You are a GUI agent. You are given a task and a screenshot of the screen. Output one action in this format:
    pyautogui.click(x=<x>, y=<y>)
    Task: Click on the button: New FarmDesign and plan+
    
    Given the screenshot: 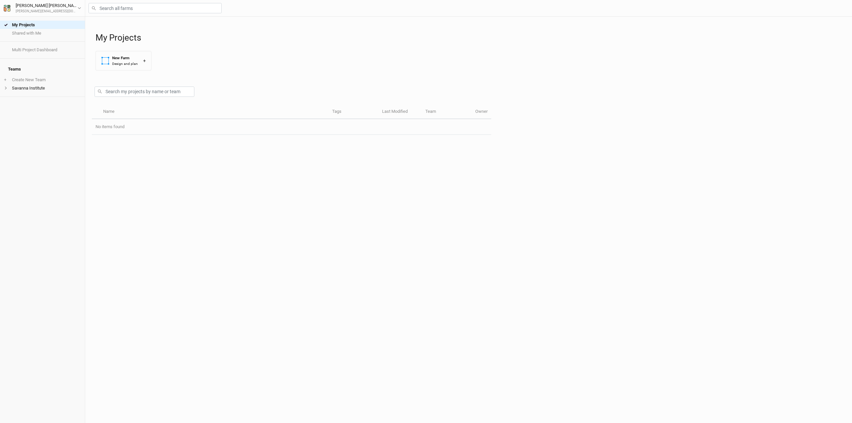 What is the action you would take?
    pyautogui.click(x=123, y=61)
    